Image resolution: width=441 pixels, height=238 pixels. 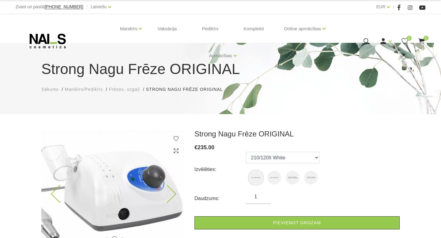 I want to click on a: EUR, so click(x=381, y=7).